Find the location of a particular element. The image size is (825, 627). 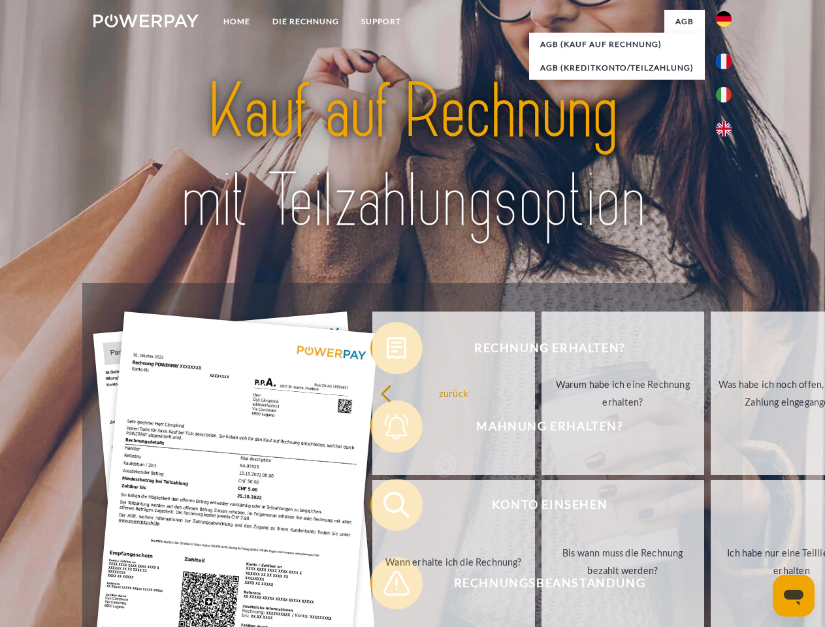

a: agb is located at coordinates (684, 22).